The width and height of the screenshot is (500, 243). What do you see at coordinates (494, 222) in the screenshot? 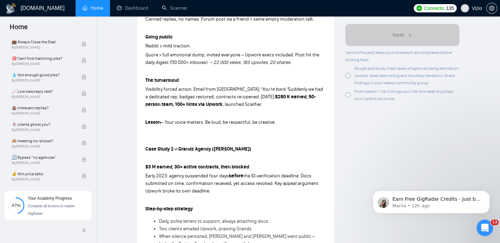
I see `span: 13` at bounding box center [494, 222].